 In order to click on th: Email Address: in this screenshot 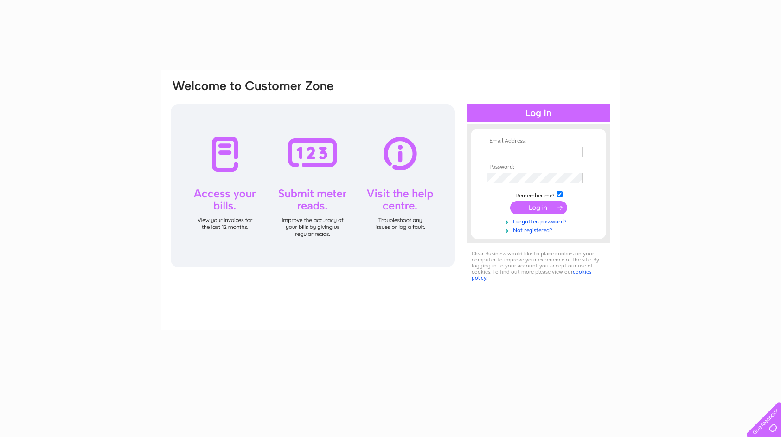, I will do `click(539, 141)`.